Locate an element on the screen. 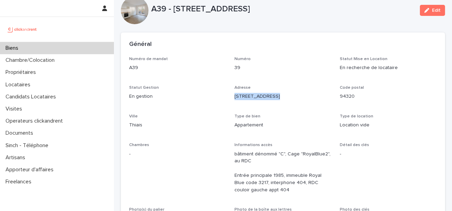 This screenshot has width=452, height=211. button: Edit is located at coordinates (433, 10).